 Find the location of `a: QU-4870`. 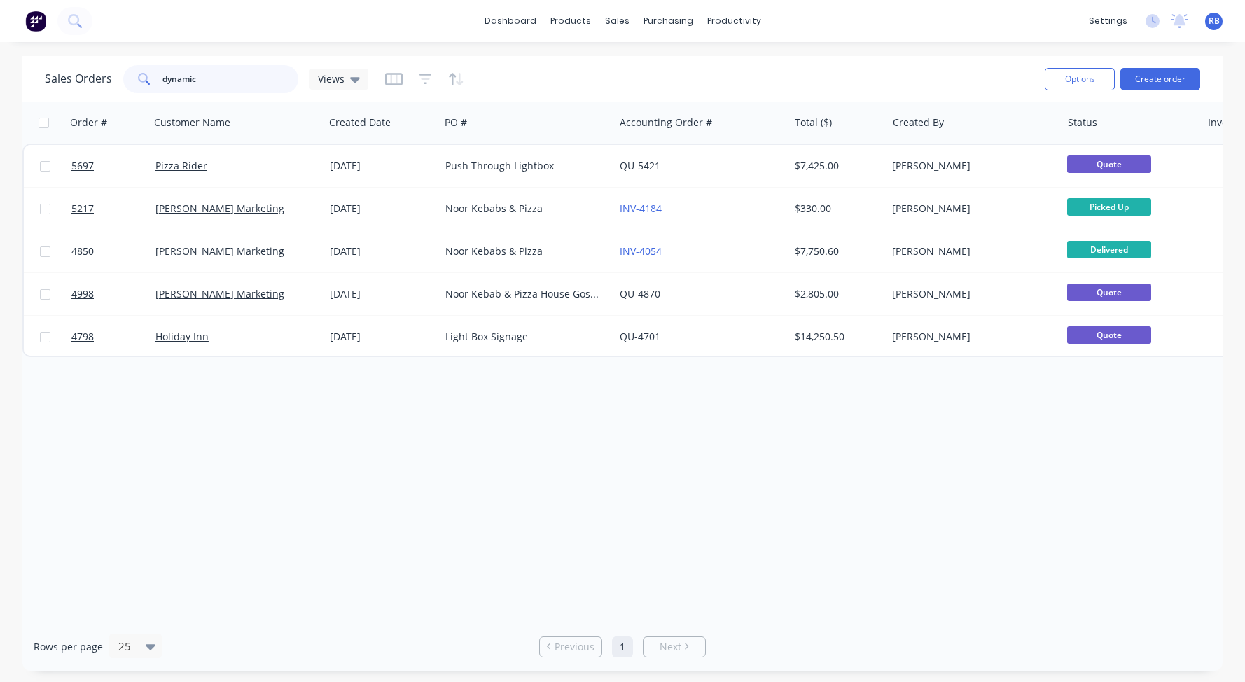

a: QU-4870 is located at coordinates (640, 293).